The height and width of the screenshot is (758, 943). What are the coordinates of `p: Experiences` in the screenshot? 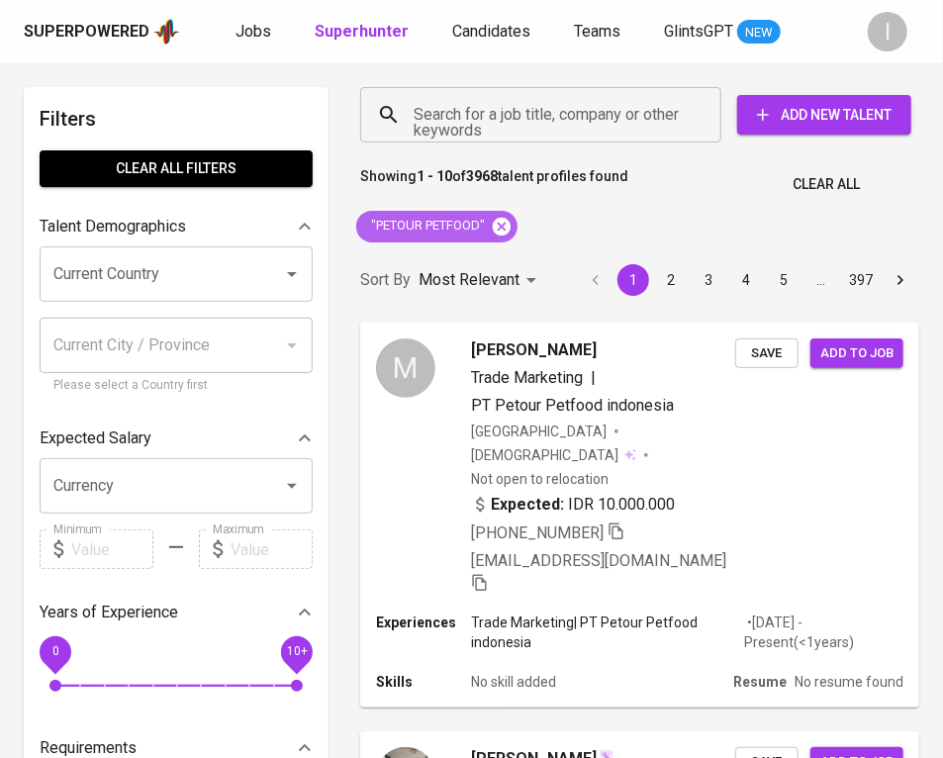 It's located at (423, 622).